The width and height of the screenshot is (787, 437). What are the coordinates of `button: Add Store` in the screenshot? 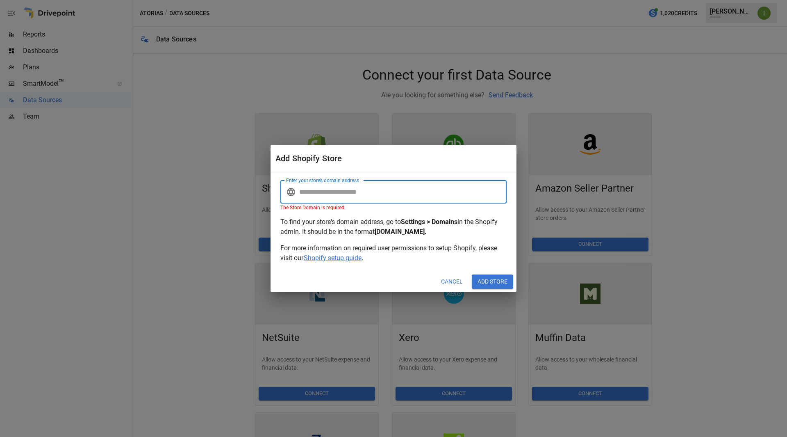 It's located at (493, 282).